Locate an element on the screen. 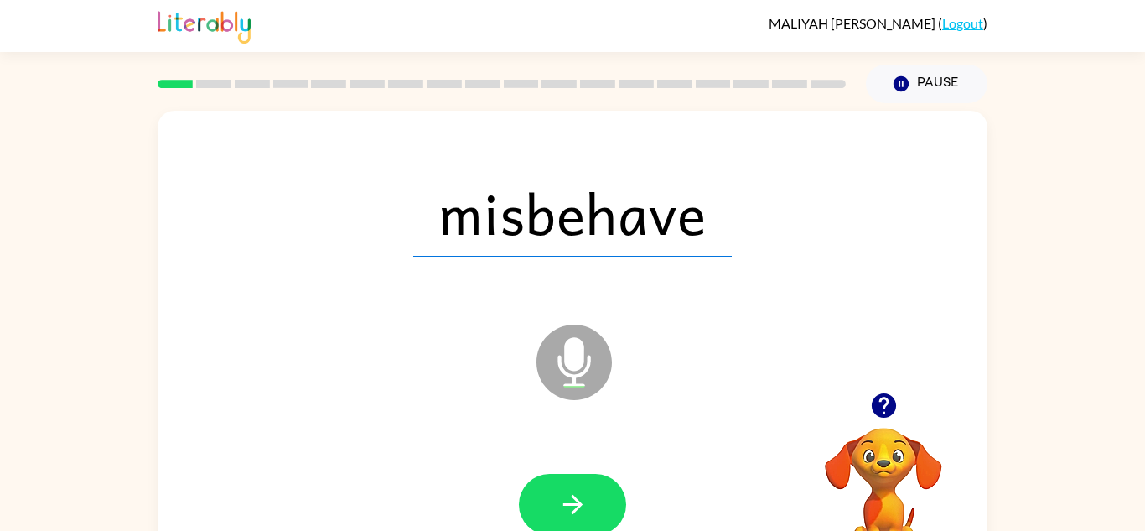 The width and height of the screenshot is (1145, 531). span: misbehave is located at coordinates (573, 213).